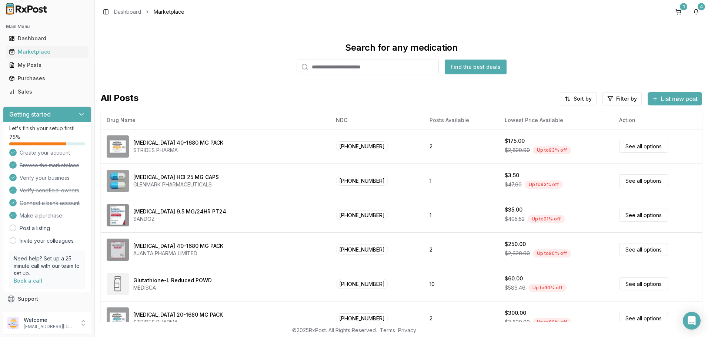 This screenshot has width=708, height=337. Describe the element at coordinates (49, 166) in the screenshot. I see `span: Browse the marketplace` at that location.